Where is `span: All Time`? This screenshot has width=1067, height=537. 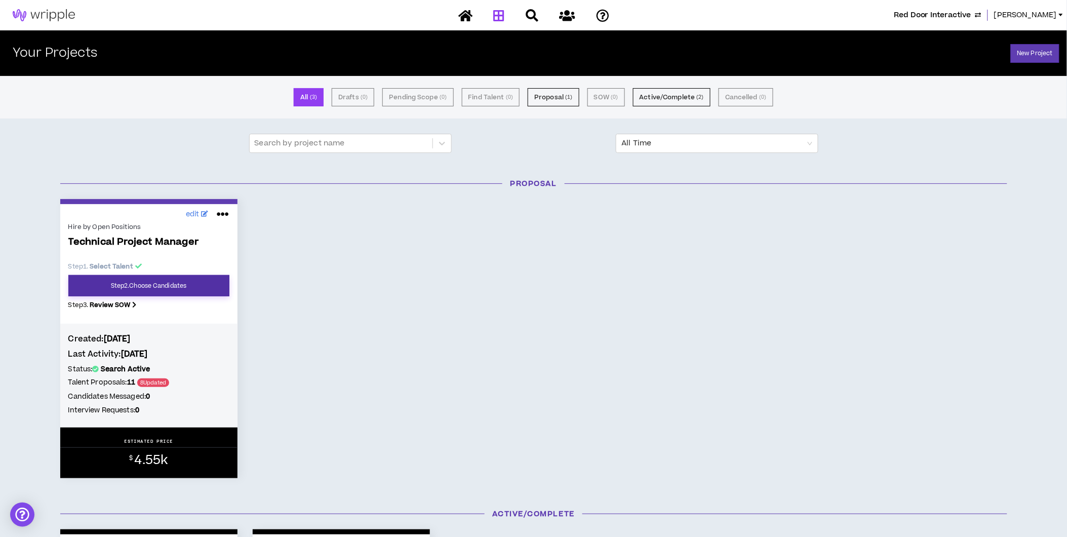
span: All Time is located at coordinates (717, 143).